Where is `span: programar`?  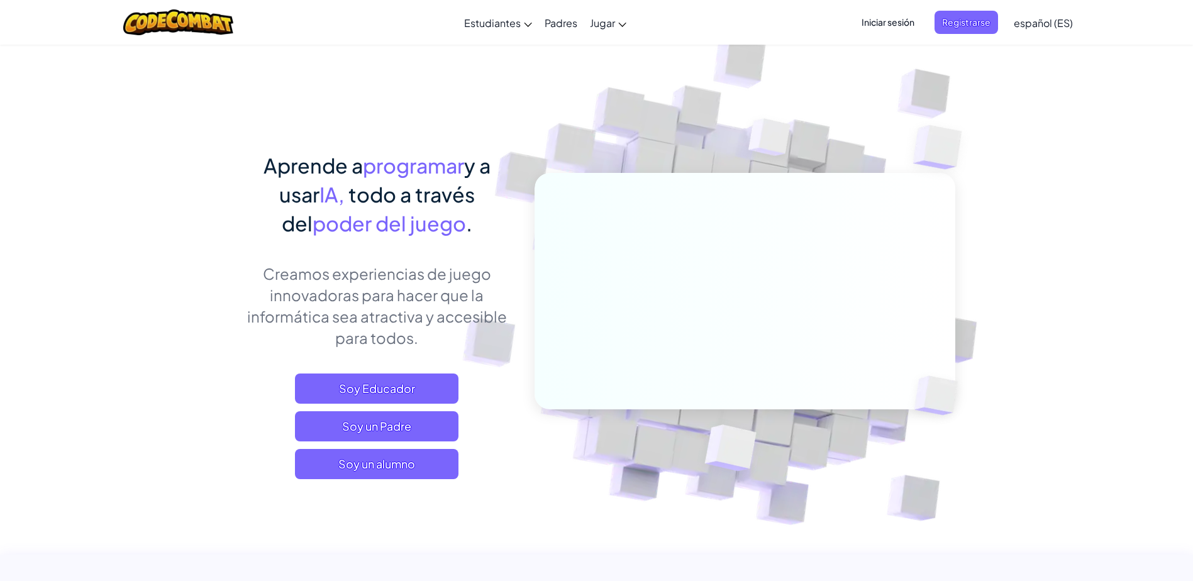
span: programar is located at coordinates (413, 165).